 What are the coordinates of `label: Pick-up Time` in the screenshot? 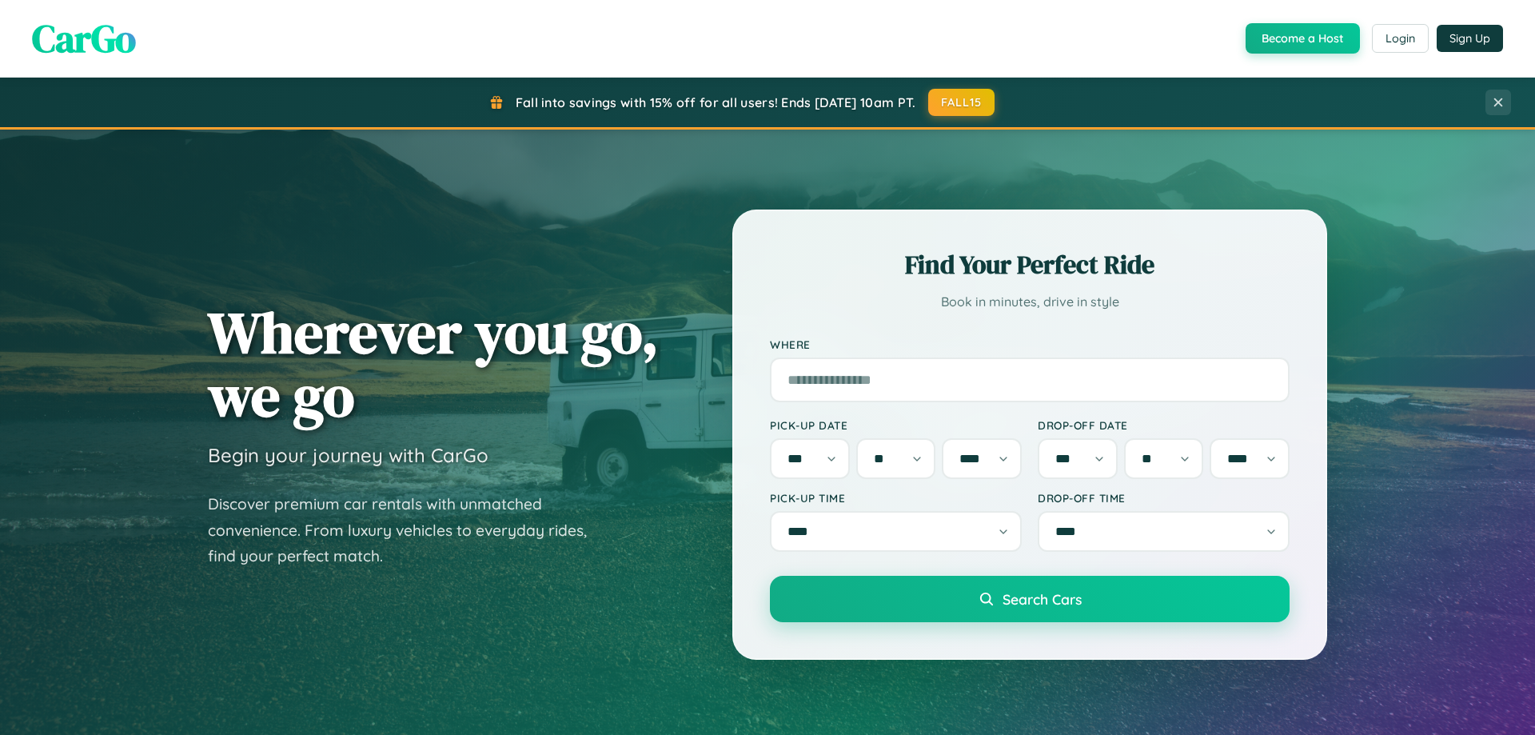 It's located at (895, 497).